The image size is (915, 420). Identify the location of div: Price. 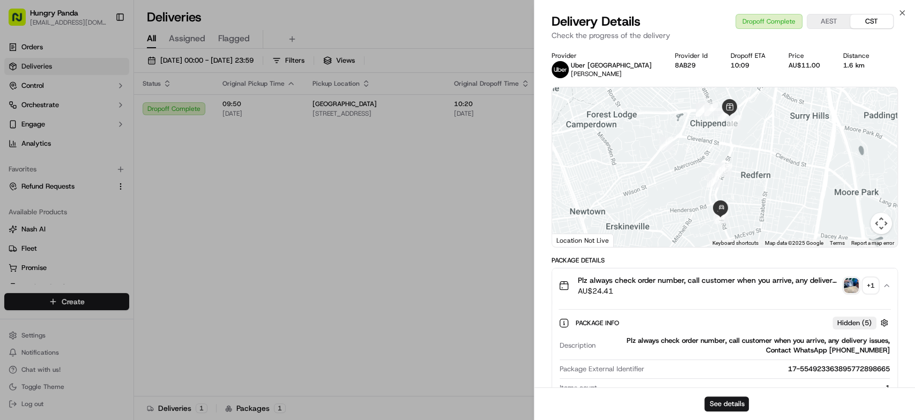
(807, 56).